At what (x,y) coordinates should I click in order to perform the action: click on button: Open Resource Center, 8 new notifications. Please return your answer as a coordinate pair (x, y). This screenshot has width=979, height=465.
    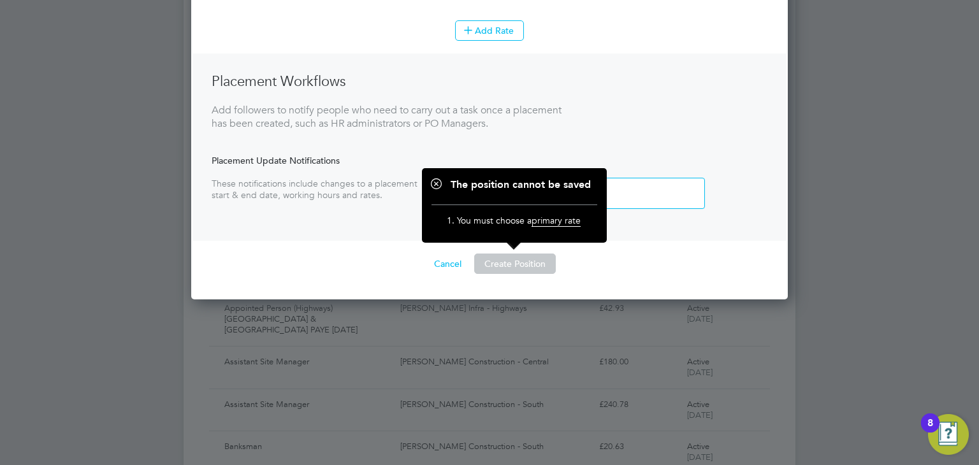
    Looking at the image, I should click on (948, 435).